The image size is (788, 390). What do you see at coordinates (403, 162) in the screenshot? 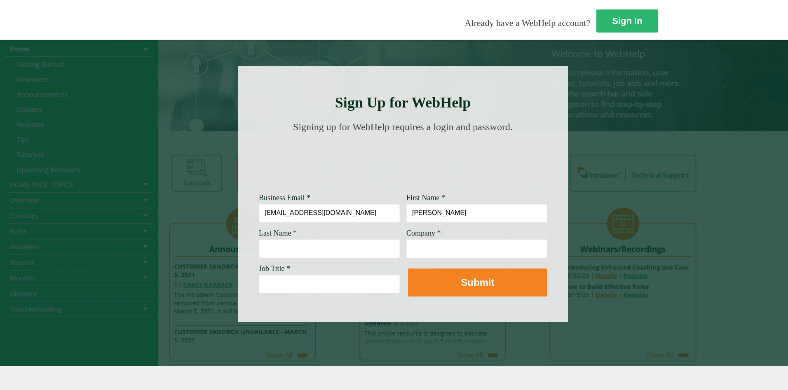
I see `img: Need Credentials? Sign up below. Have Credentials? Use the sign-in button.` at bounding box center [403, 162].